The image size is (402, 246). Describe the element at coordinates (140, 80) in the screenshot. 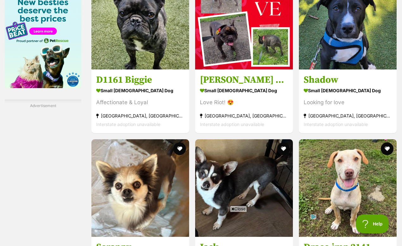

I see `h3: D1161 Biggie` at that location.